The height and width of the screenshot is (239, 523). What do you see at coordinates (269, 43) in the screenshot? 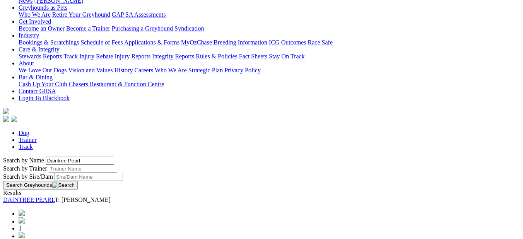
I see `div: Industry` at bounding box center [269, 43].